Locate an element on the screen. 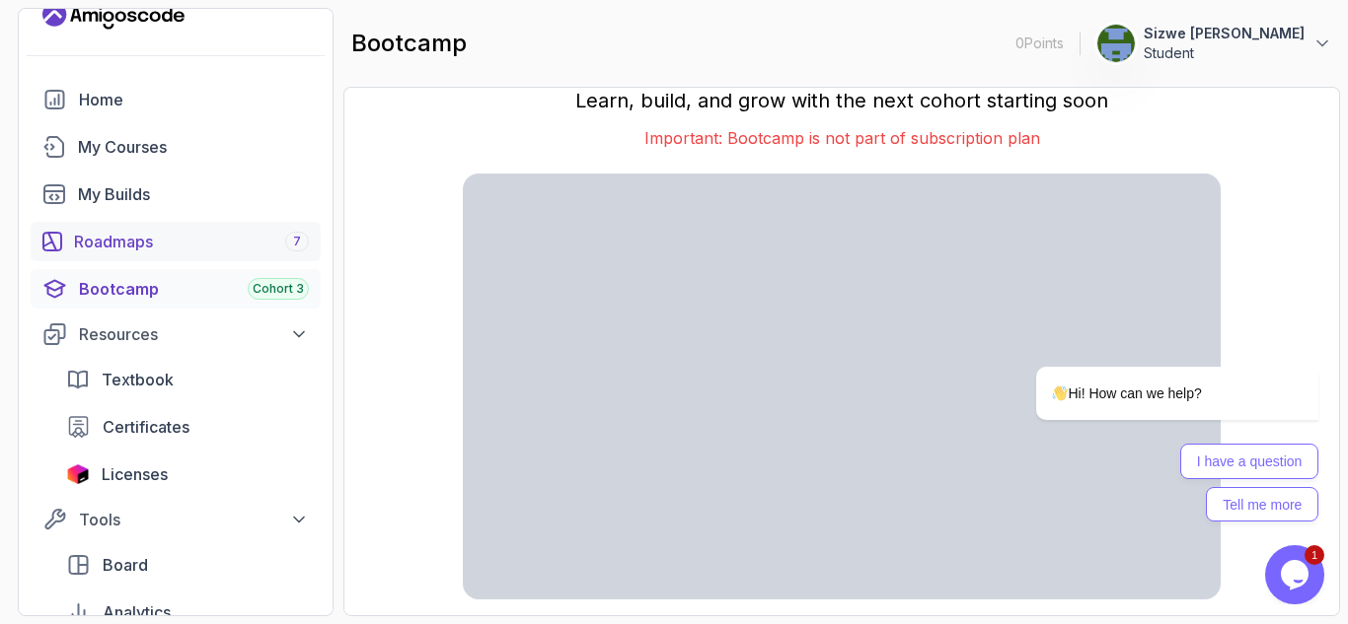 This screenshot has width=1348, height=624. button: Resources is located at coordinates (176, 334).